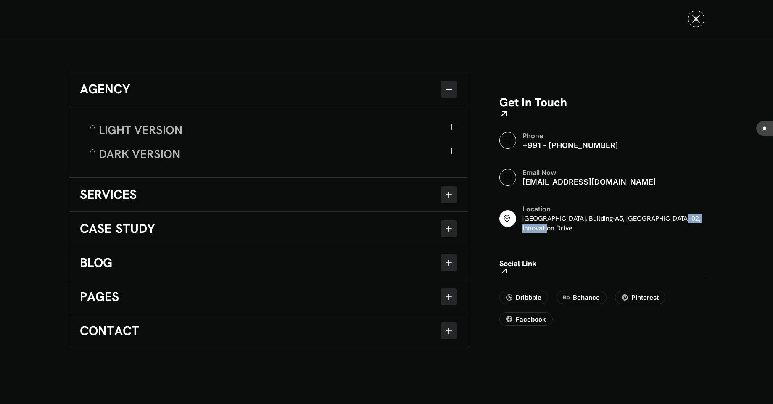 The image size is (773, 404). I want to click on a: CaseStudy, so click(268, 229).